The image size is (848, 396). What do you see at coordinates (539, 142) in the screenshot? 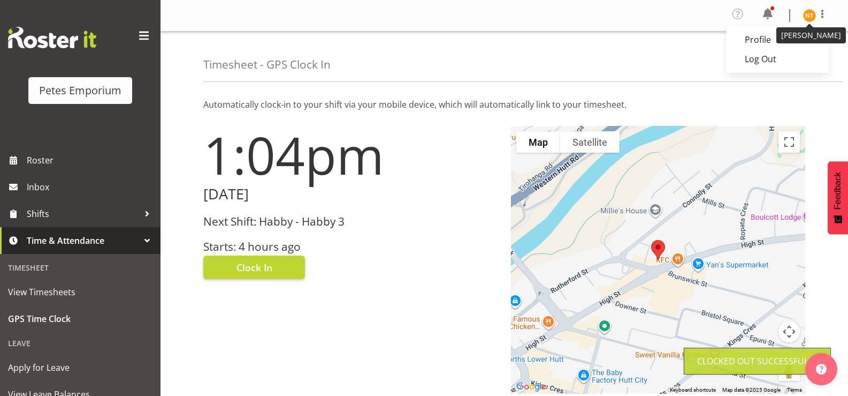
I see `button: Show street map` at bounding box center [539, 142].